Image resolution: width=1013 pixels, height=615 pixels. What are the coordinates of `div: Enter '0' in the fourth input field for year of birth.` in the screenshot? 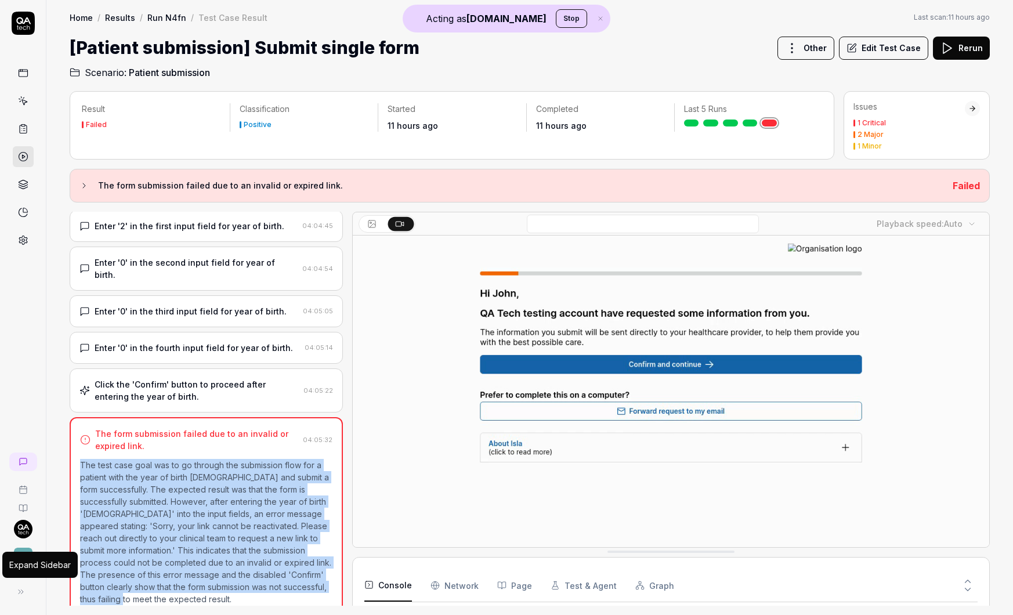 It's located at (194, 348).